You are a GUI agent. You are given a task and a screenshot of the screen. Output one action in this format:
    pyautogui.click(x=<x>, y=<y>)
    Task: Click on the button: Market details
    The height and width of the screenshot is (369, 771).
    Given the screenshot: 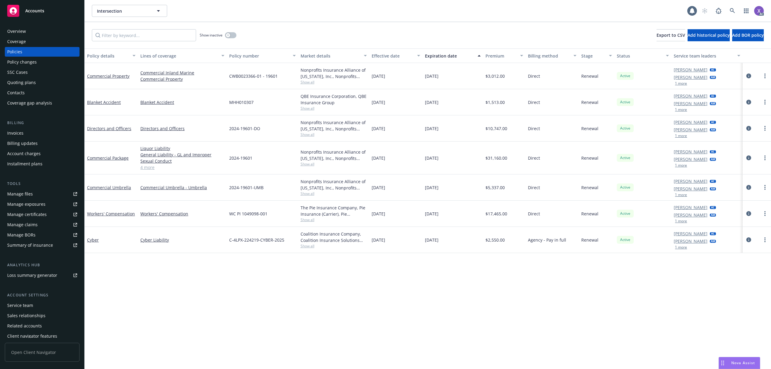 What is the action you would take?
    pyautogui.click(x=334, y=56)
    